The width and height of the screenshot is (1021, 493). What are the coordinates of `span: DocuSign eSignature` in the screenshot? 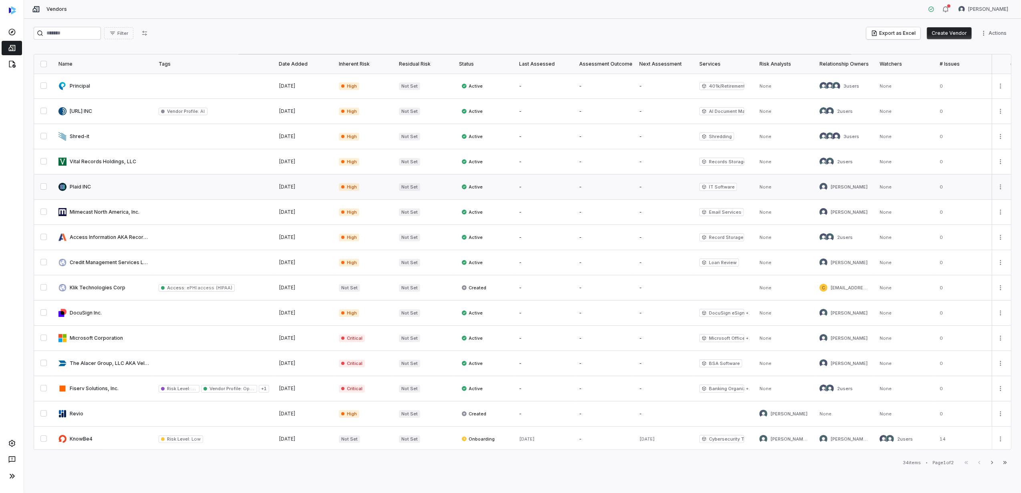 It's located at (722, 313).